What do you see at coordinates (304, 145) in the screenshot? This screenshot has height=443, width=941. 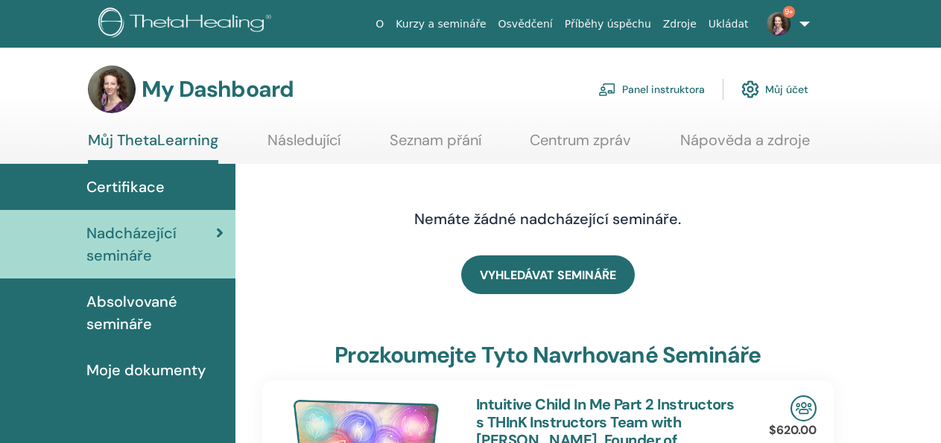 I see `a: Následující` at bounding box center [304, 145].